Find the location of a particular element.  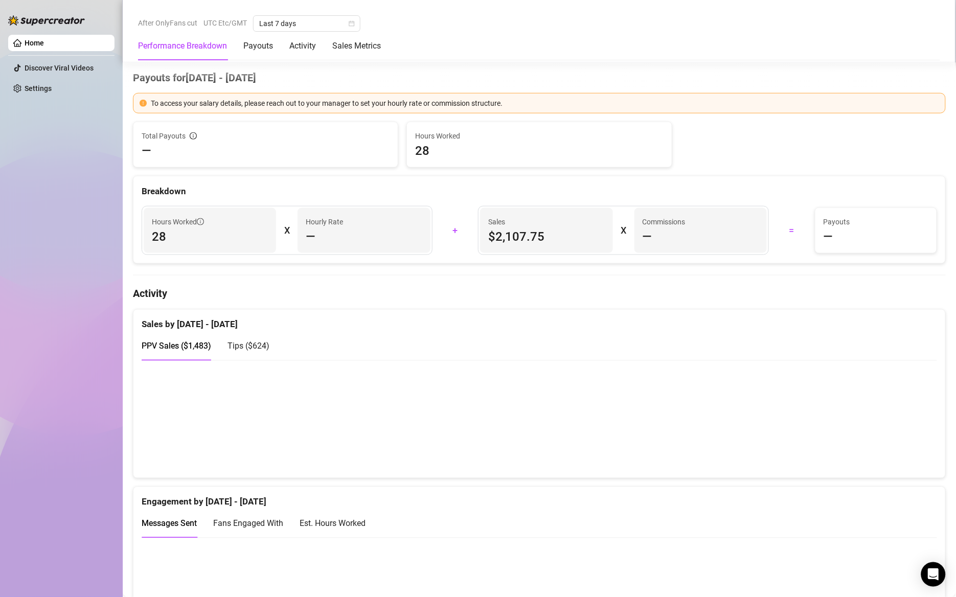

span: UTC Etc/GMT is located at coordinates (225, 23).